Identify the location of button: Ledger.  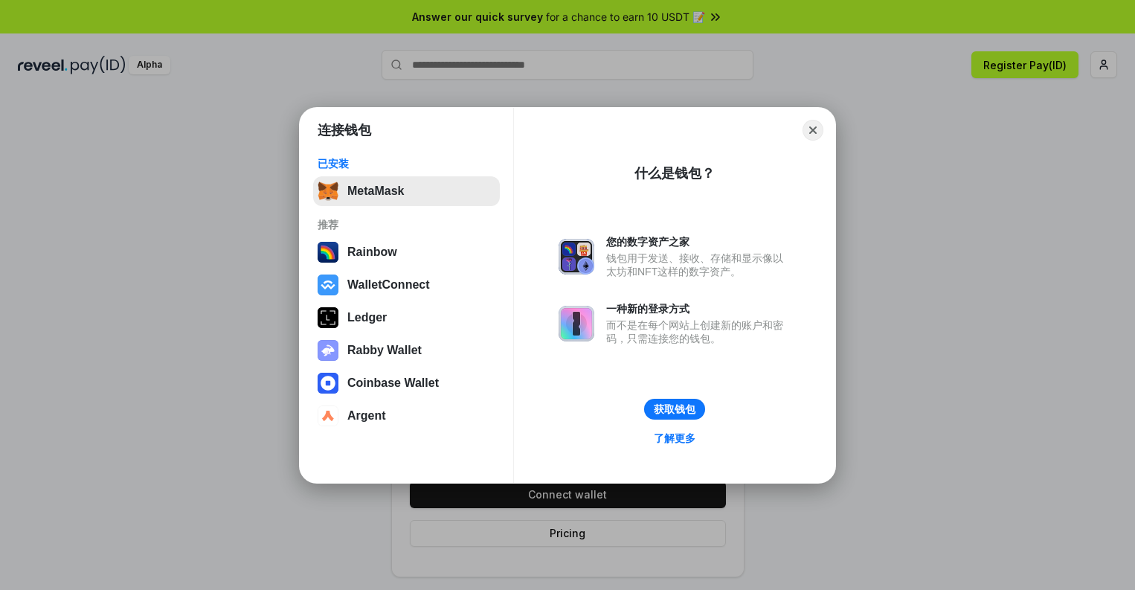
(406, 318).